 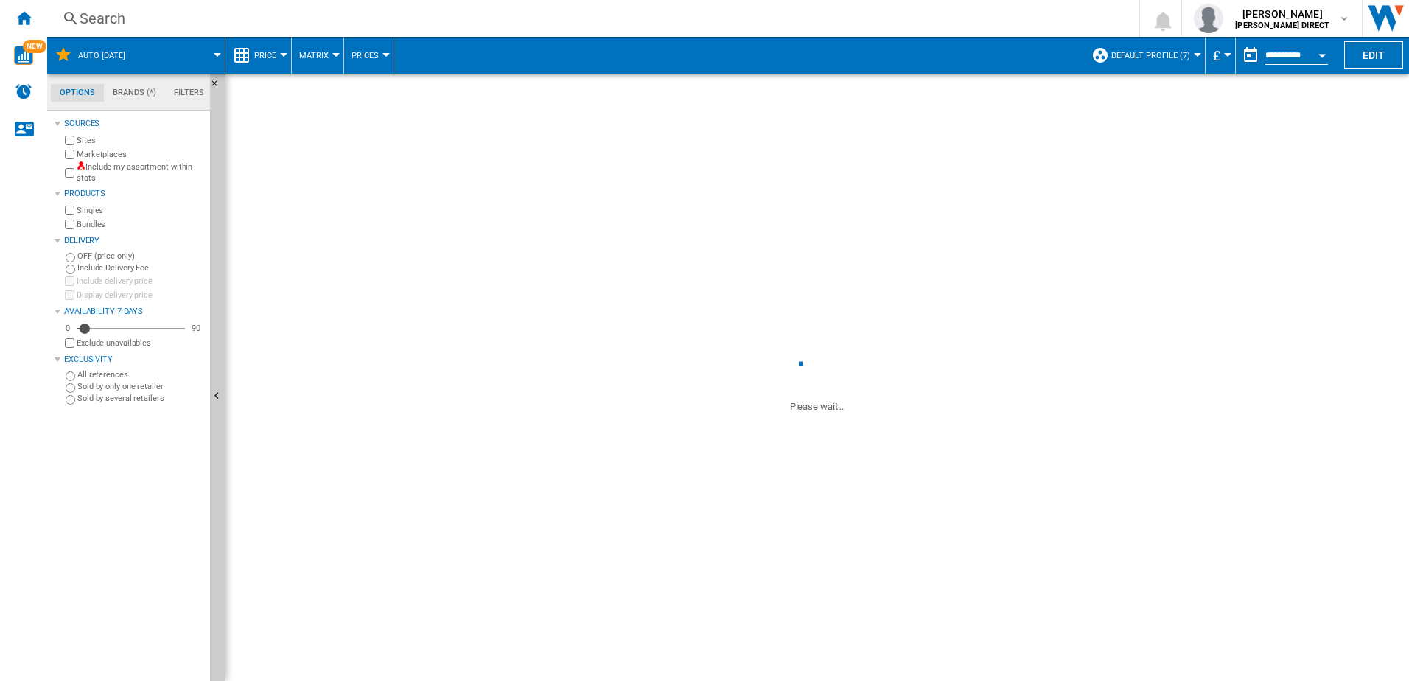 I want to click on input: All references, so click(x=70, y=376).